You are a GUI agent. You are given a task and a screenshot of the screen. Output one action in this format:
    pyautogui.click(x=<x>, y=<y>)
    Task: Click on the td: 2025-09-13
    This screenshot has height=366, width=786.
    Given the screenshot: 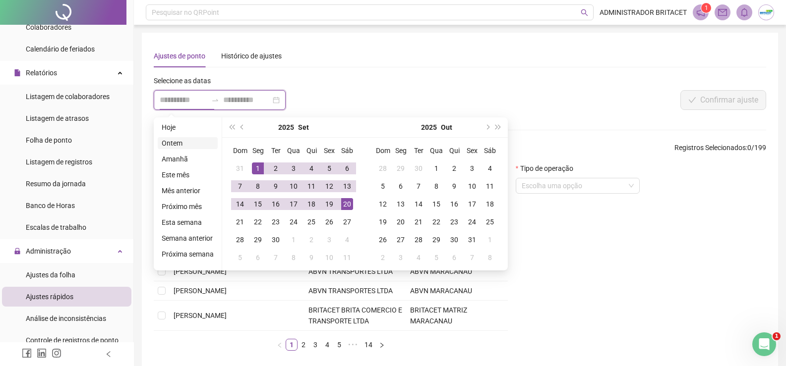 What is the action you would take?
    pyautogui.click(x=347, y=186)
    